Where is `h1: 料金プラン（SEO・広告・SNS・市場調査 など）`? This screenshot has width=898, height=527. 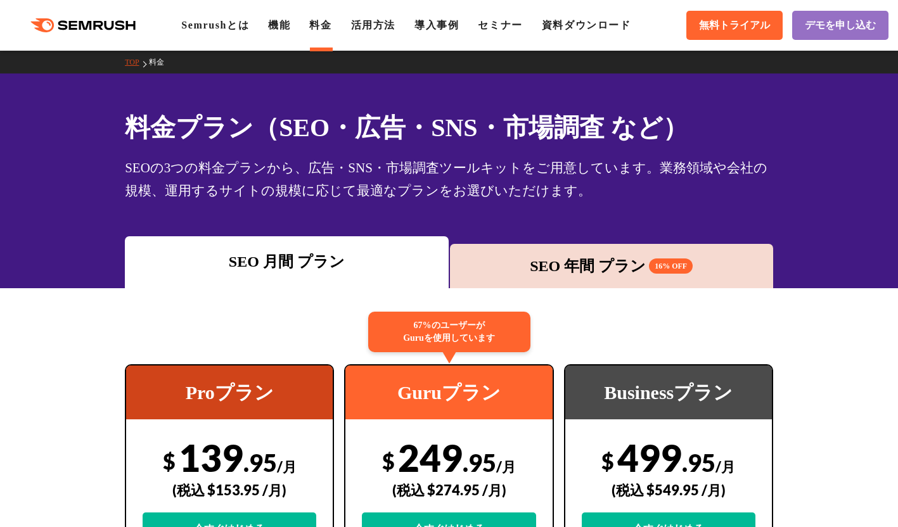
h1: 料金プラン（SEO・広告・SNS・市場調査 など） is located at coordinates (448, 127).